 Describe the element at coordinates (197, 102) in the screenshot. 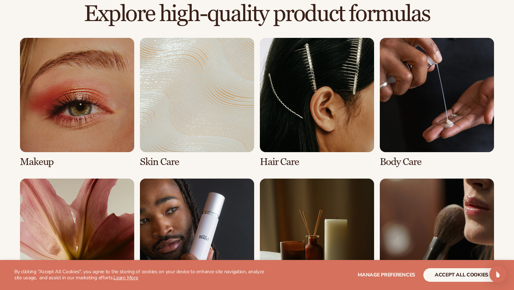

I see `div: 2 / 8` at that location.